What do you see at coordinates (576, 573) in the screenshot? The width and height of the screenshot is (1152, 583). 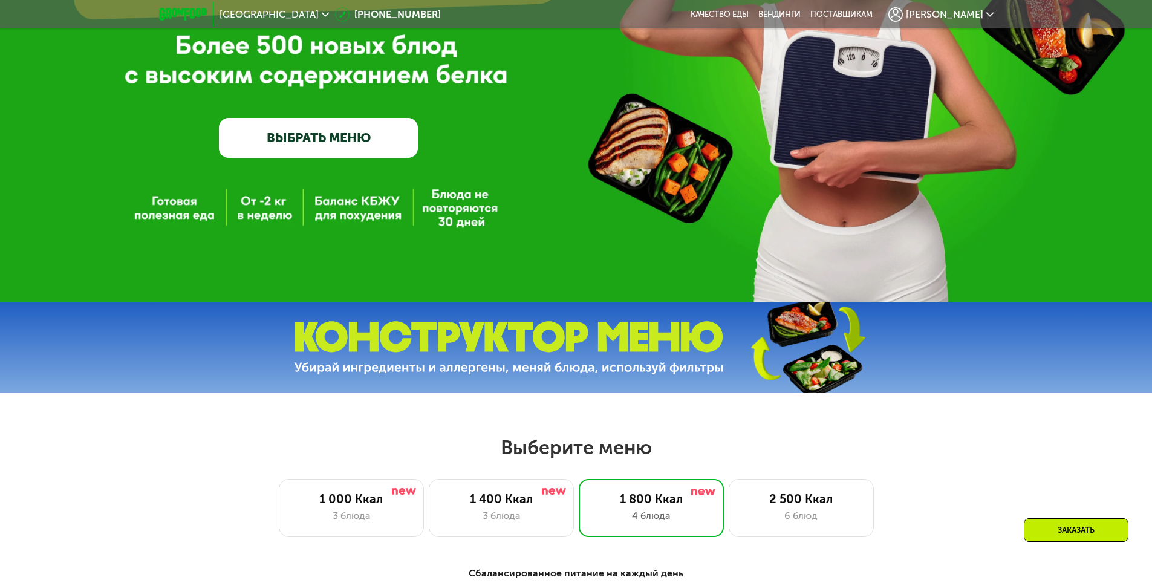 I see `div: Сбалансированное питание на каждый день` at bounding box center [576, 573].